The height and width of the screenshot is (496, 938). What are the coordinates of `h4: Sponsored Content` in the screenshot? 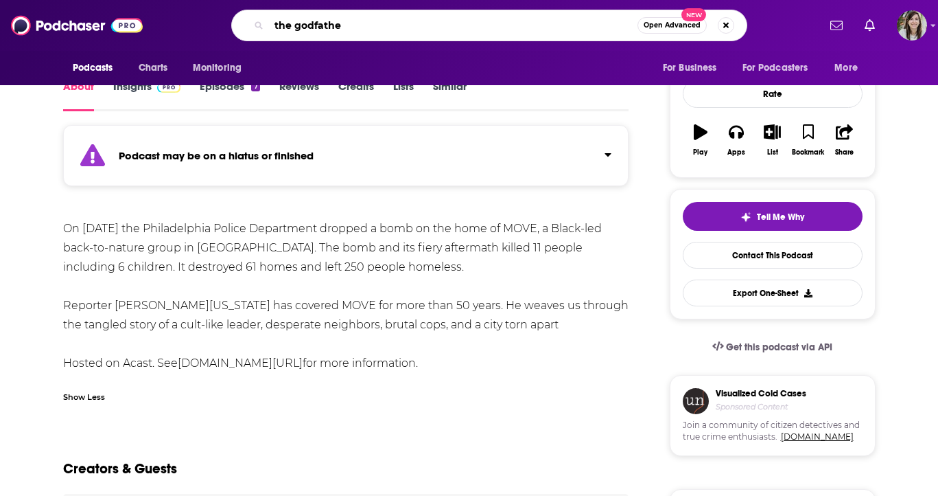 It's located at (761, 406).